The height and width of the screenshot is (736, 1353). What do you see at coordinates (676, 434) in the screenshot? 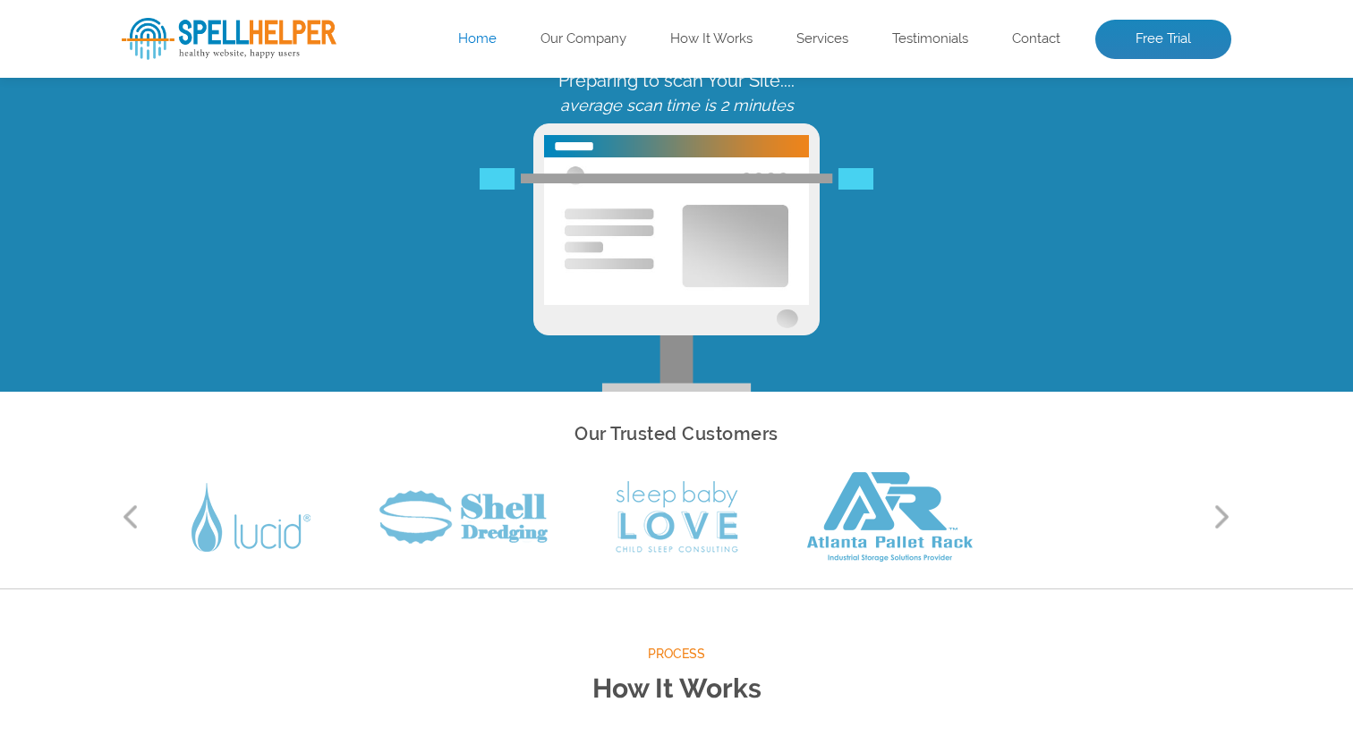
I see `h2: Our Trusted Customers` at bounding box center [676, 434].